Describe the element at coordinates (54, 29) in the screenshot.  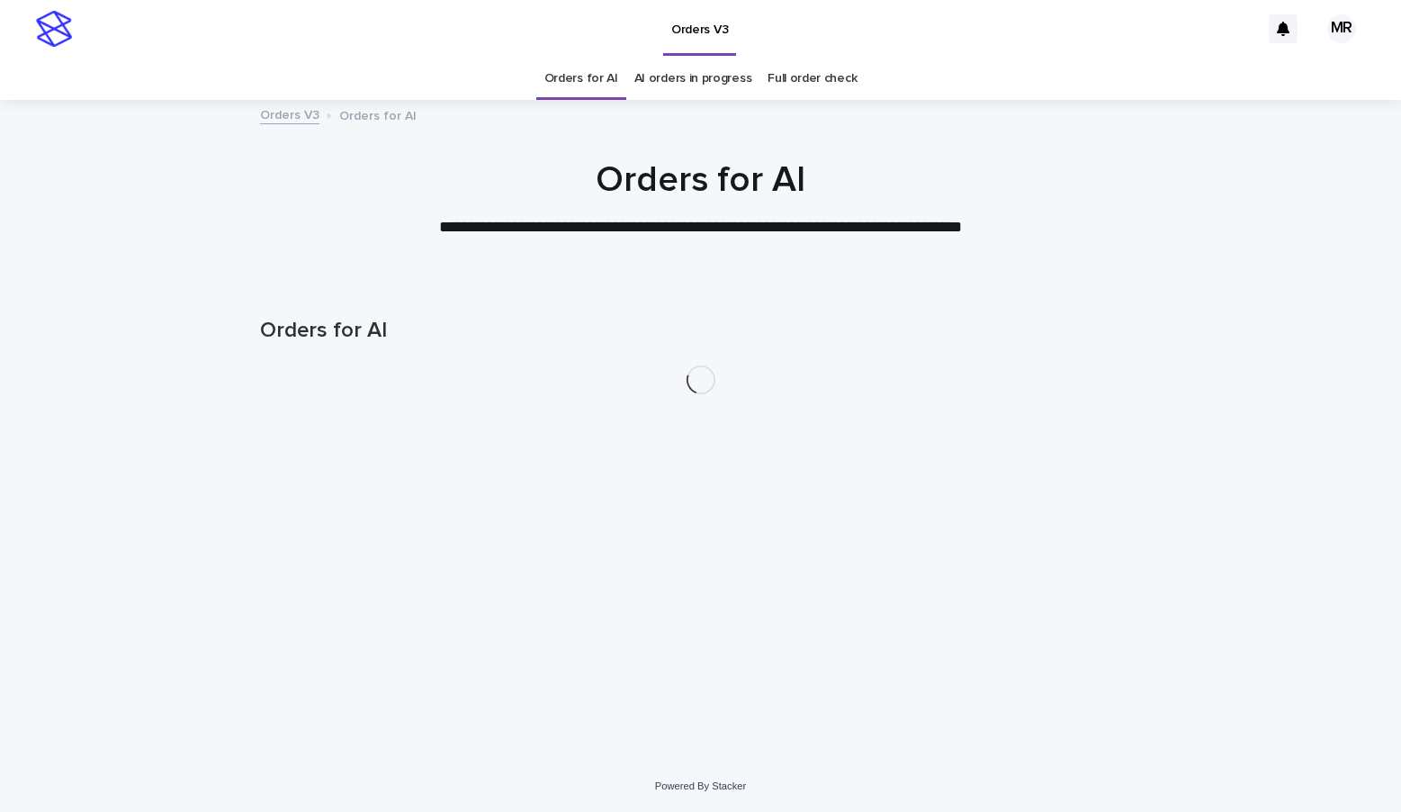
I see `img: stacker-logo-s-only.png` at that location.